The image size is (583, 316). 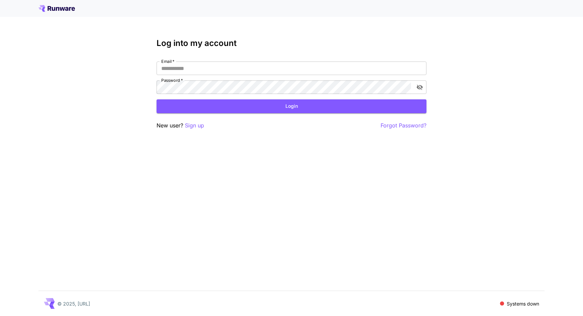 I want to click on p: Systems down, so click(x=523, y=303).